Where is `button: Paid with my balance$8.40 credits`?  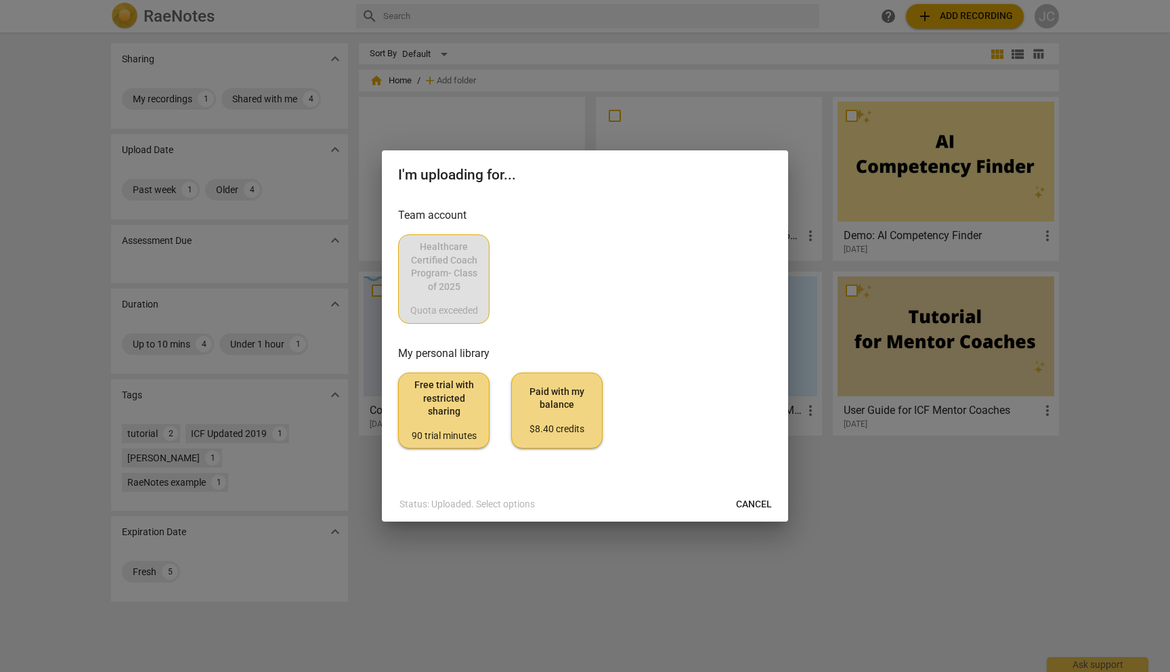
button: Paid with my balance$8.40 credits is located at coordinates (556, 410).